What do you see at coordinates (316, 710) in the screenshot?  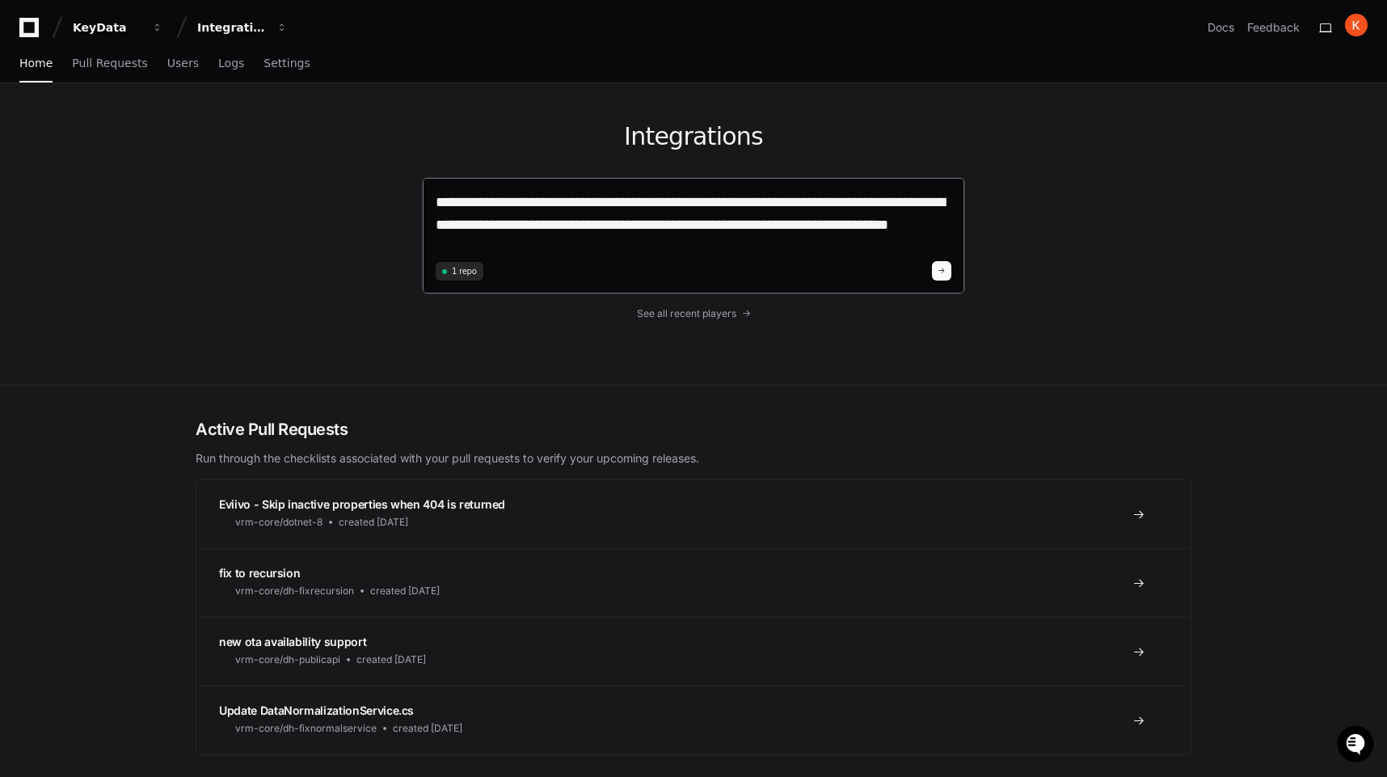 I see `span: Update DataNormalizationService.cs` at bounding box center [316, 710].